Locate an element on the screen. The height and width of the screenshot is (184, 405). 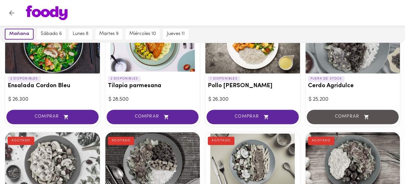
div: Tilapia parmesana is located at coordinates (153, 43).